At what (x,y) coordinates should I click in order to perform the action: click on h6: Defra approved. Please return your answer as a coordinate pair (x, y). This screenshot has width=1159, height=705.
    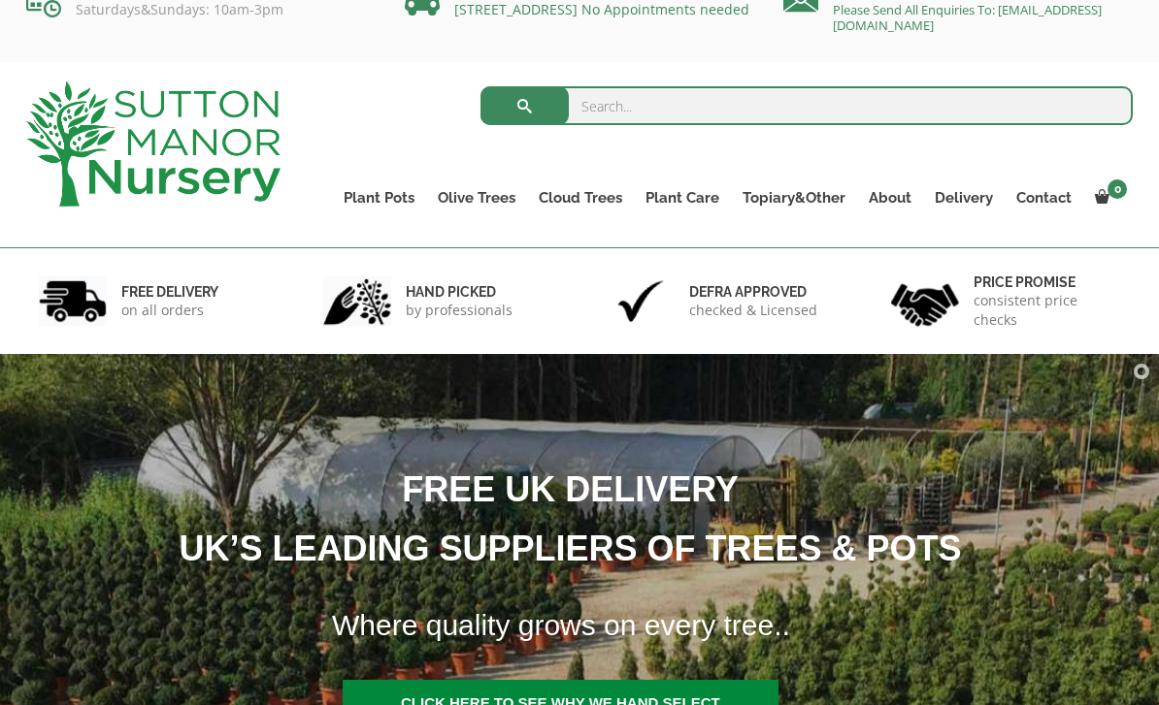
    Looking at the image, I should click on (753, 292).